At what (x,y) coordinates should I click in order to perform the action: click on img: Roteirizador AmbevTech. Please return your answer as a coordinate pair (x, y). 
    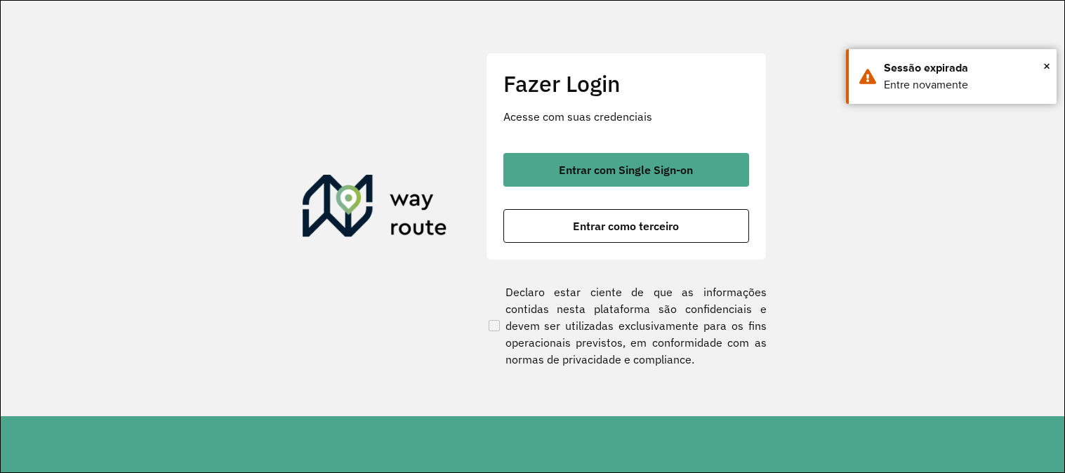
    Looking at the image, I should click on (375, 209).